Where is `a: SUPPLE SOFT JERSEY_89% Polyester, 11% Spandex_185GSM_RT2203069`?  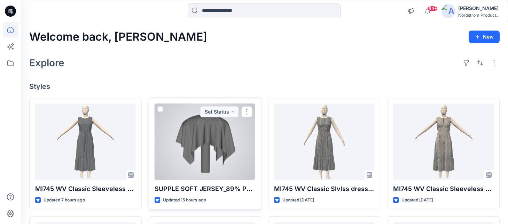
a: SUPPLE SOFT JERSEY_89% Polyester, 11% Spandex_185GSM_RT2203069 is located at coordinates (205, 142).